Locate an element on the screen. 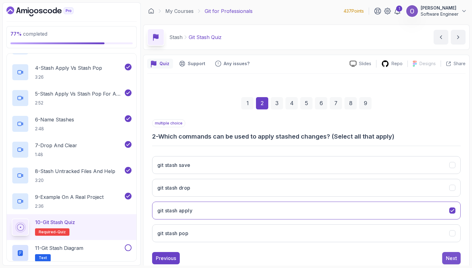 This screenshot has height=268, width=472. img: user profile image is located at coordinates (412, 11).